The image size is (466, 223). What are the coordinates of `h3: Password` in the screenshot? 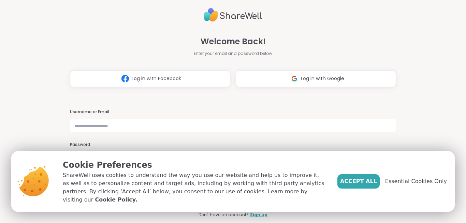 It's located at (233, 145).